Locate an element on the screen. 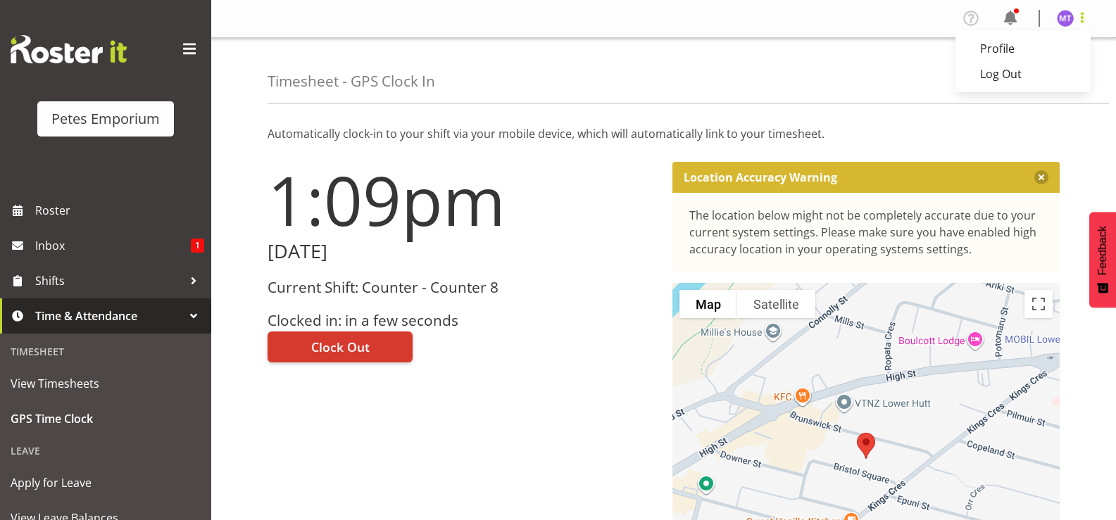 The image size is (1116, 520). p: Location Accuracy Warning is located at coordinates (760, 177).